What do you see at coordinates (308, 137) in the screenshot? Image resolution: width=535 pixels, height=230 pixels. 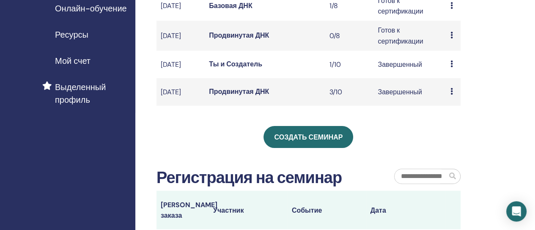 I see `font: Создать семинар` at bounding box center [308, 137].